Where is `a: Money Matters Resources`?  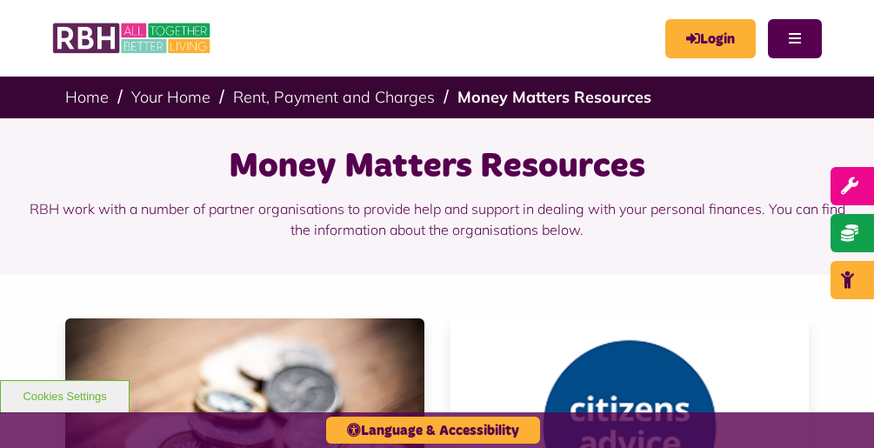
a: Money Matters Resources is located at coordinates (554, 97).